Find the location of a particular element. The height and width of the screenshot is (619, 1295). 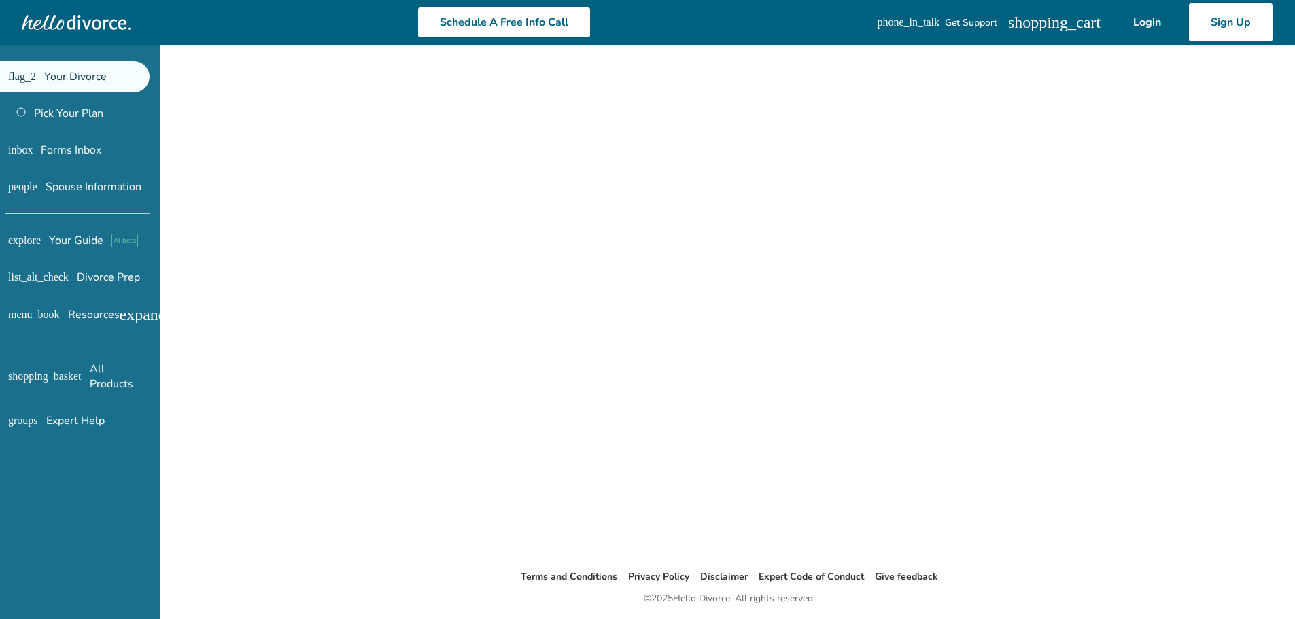

span: list_alt_check is located at coordinates (14, 277).